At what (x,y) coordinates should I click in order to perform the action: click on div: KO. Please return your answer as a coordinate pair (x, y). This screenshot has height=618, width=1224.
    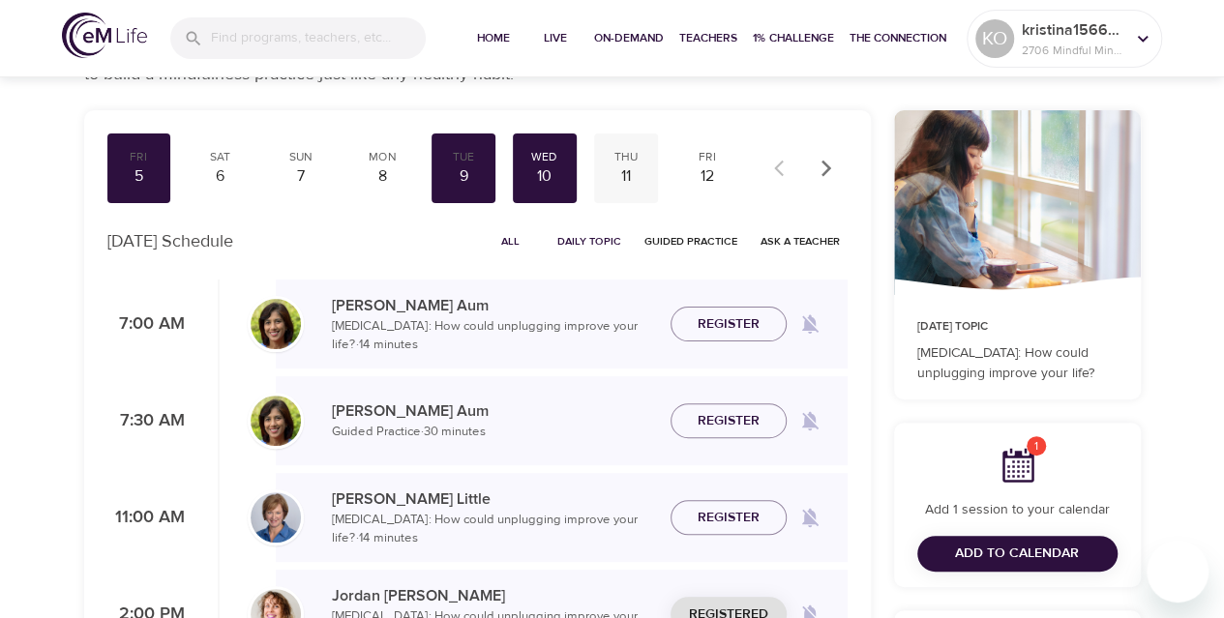
    Looking at the image, I should click on (995, 39).